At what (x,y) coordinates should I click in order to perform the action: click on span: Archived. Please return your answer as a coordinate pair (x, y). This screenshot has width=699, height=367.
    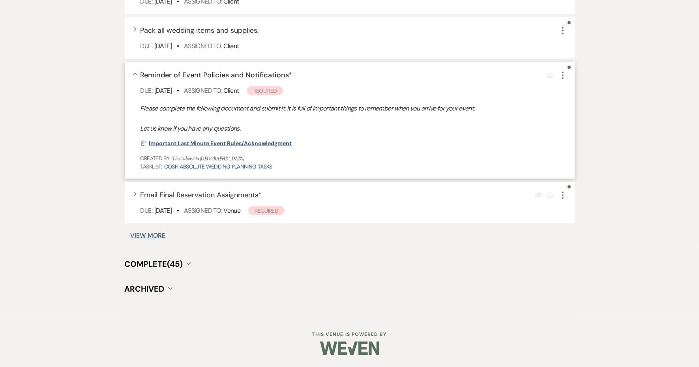
    Looking at the image, I should click on (144, 289).